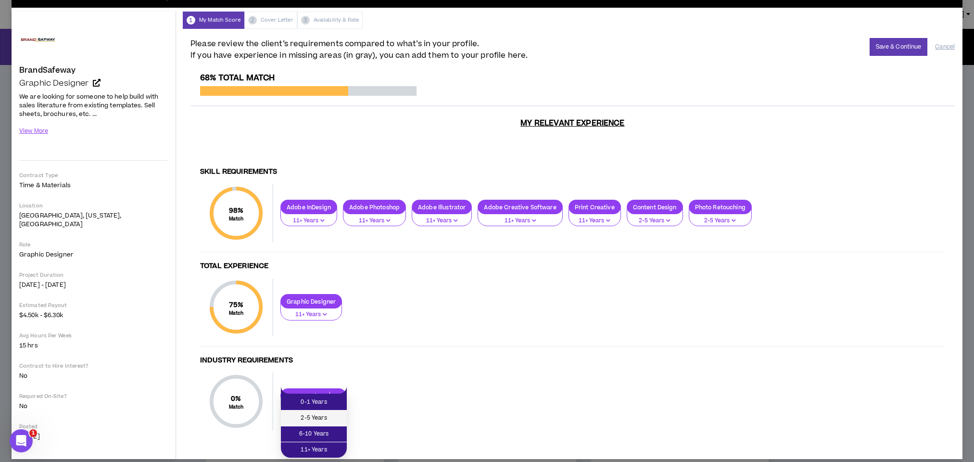 The height and width of the screenshot is (462, 974). What do you see at coordinates (93, 185) in the screenshot?
I see `p: Time & Materials` at bounding box center [93, 185].